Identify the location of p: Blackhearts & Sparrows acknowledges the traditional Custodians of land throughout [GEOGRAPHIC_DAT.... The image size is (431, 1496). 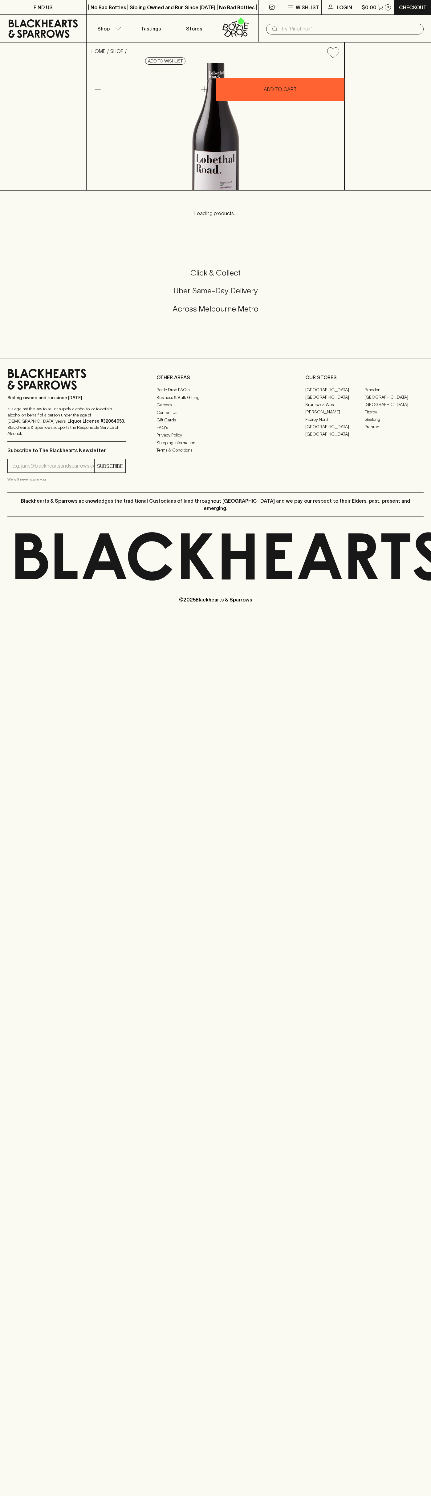
(215, 505).